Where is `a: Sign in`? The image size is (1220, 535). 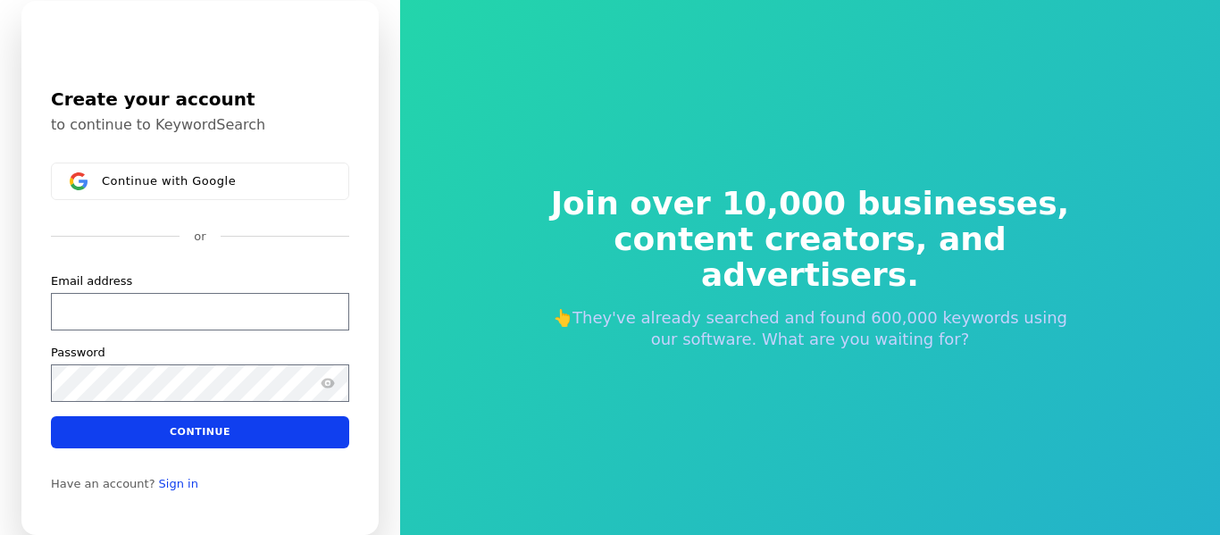 a: Sign in is located at coordinates (179, 483).